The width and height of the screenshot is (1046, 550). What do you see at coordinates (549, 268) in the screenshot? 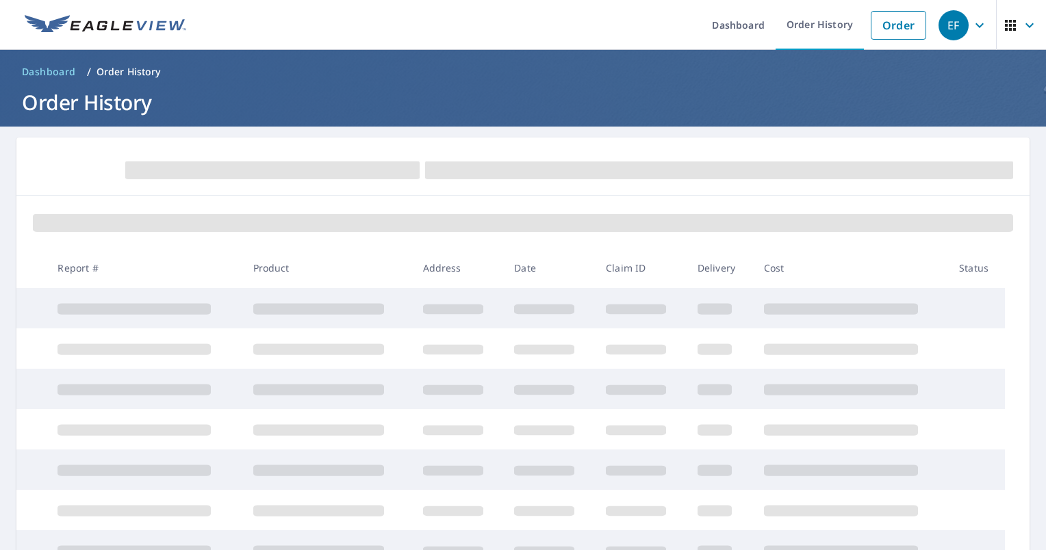
I see `th: Date` at bounding box center [549, 268].